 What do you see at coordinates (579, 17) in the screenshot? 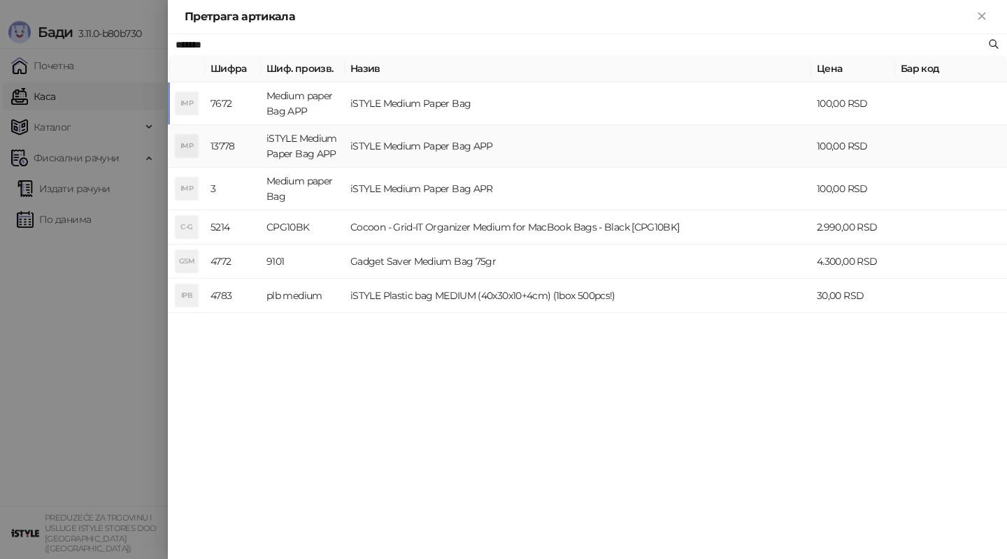
I see `div: Претрага артикала` at bounding box center [579, 17].